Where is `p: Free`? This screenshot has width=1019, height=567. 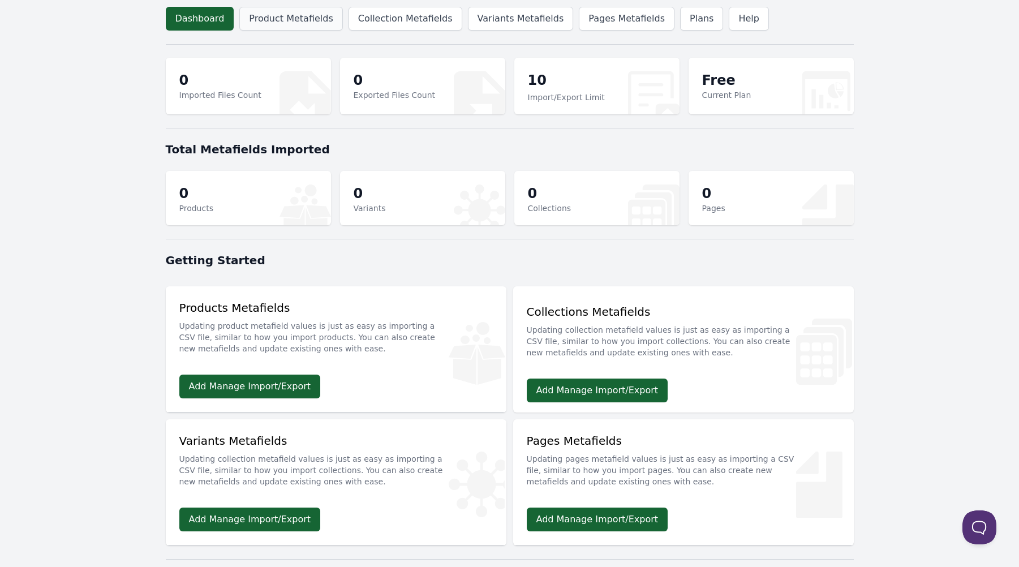 p: Free is located at coordinates (726, 80).